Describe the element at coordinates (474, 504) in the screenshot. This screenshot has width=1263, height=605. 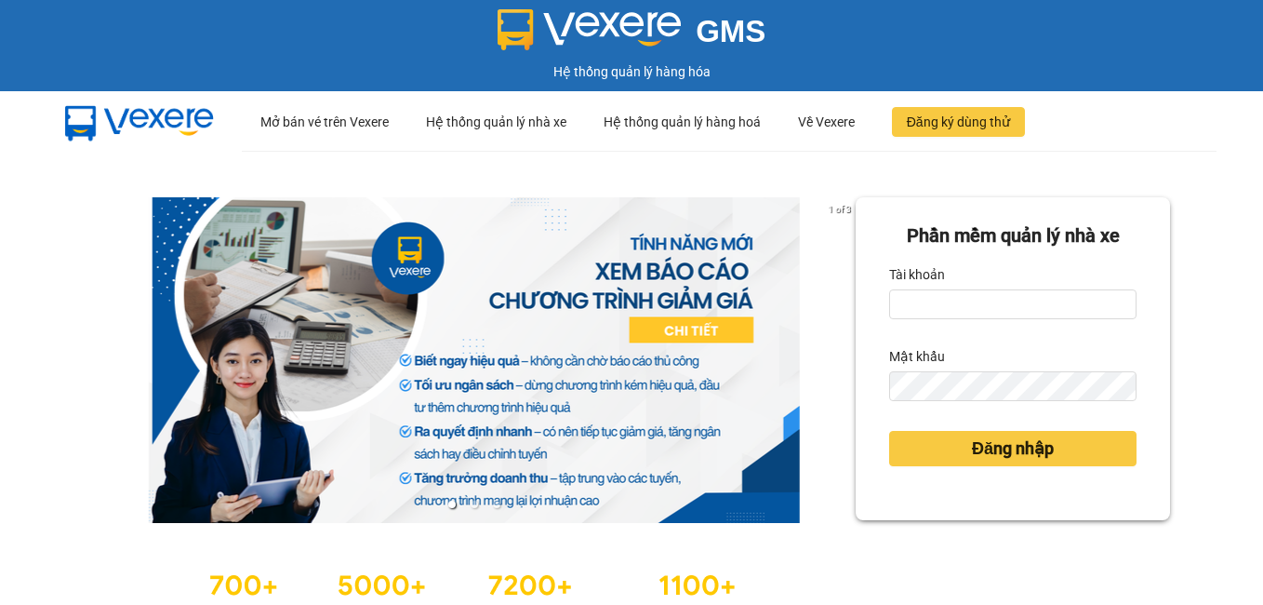
I see `li: slide item 2` at that location.